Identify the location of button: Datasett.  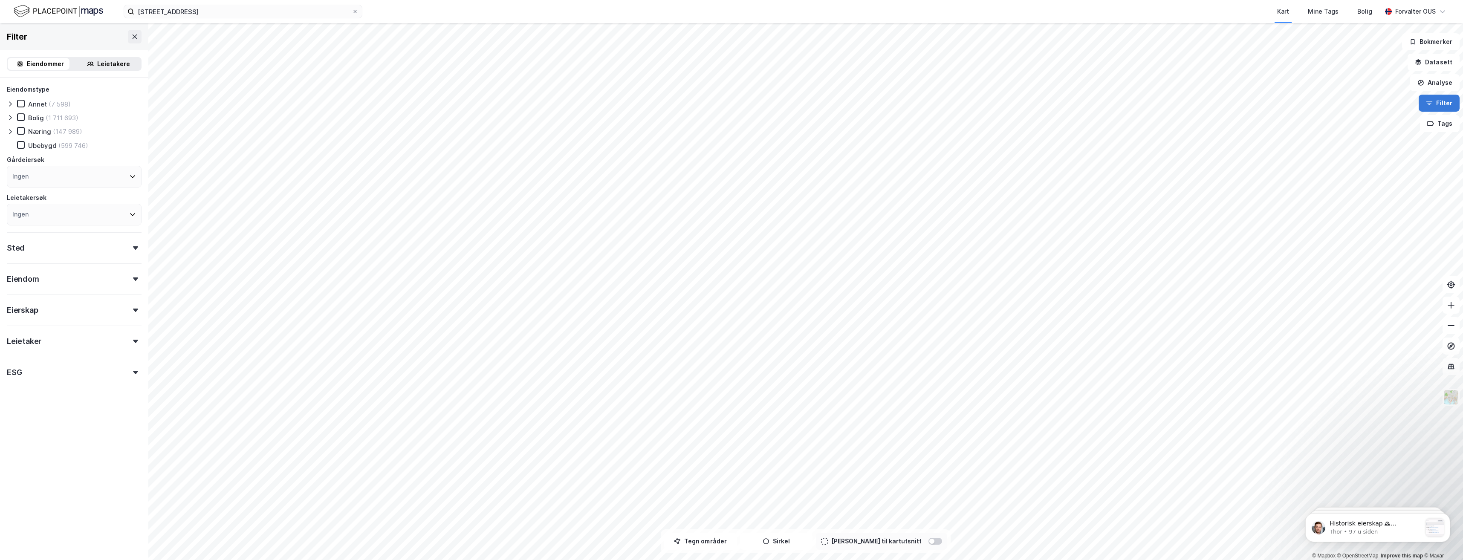
(1434, 62).